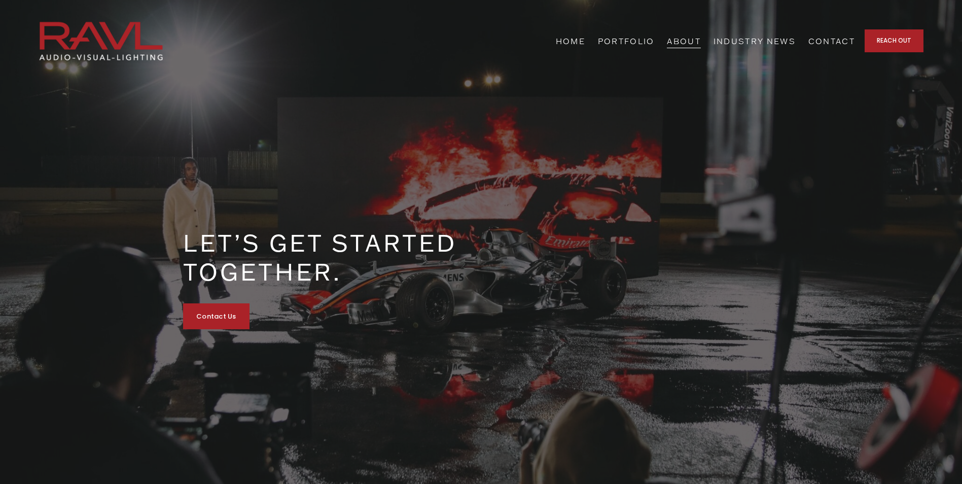  I want to click on a: Contact Us, so click(216, 316).